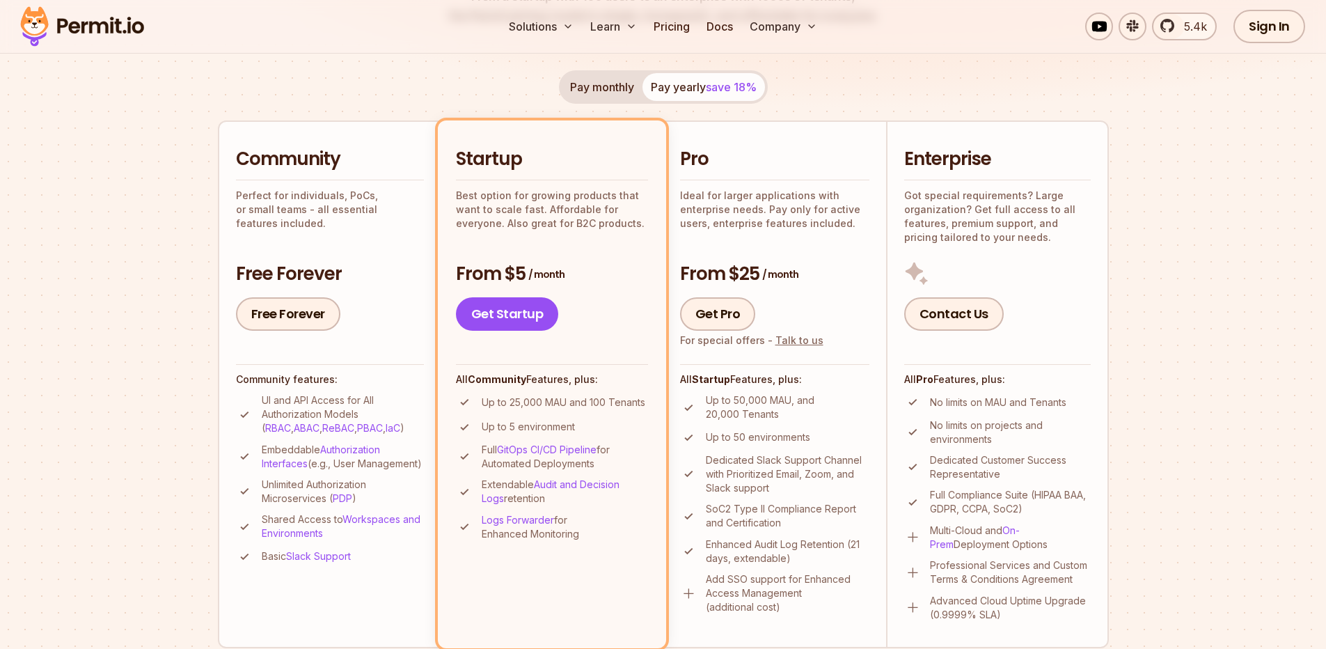 Image resolution: width=1326 pixels, height=649 pixels. Describe the element at coordinates (330, 159) in the screenshot. I see `h2: Community` at that location.